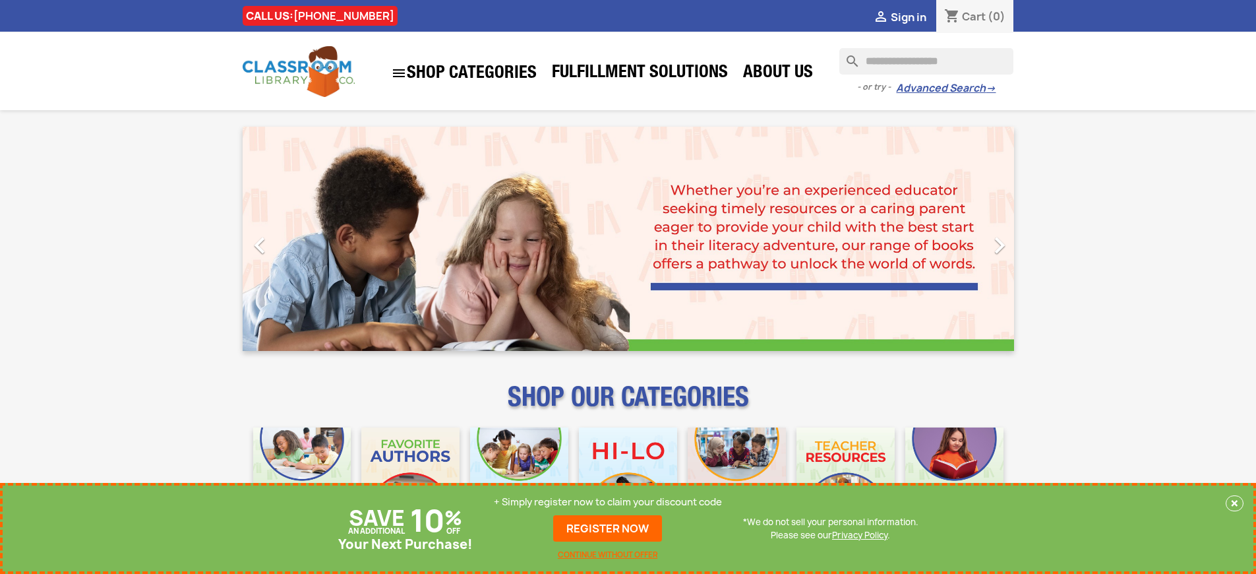 The width and height of the screenshot is (1256, 574). What do you see at coordinates (974, 16) in the screenshot?
I see `span: Cart` at bounding box center [974, 16].